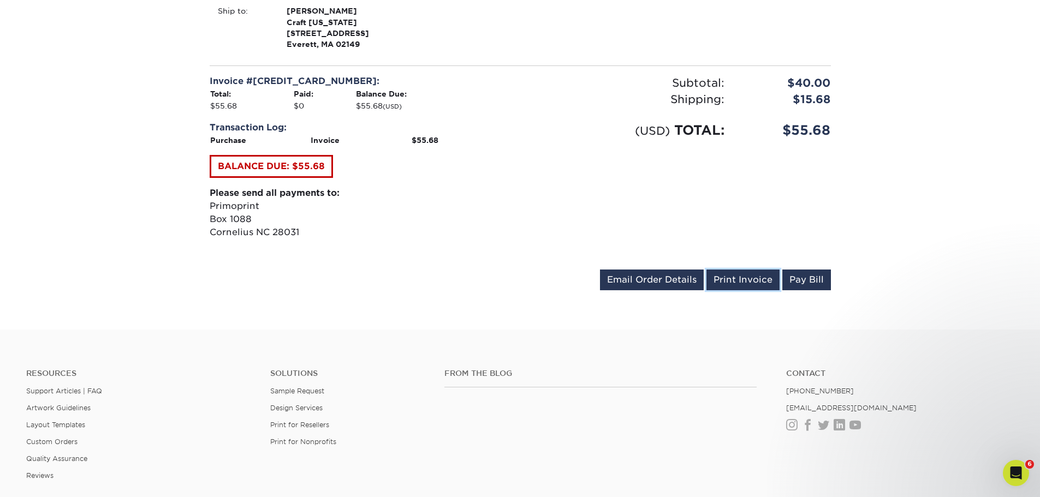 This screenshot has height=497, width=1040. I want to click on h4: From the Blog, so click(600, 373).